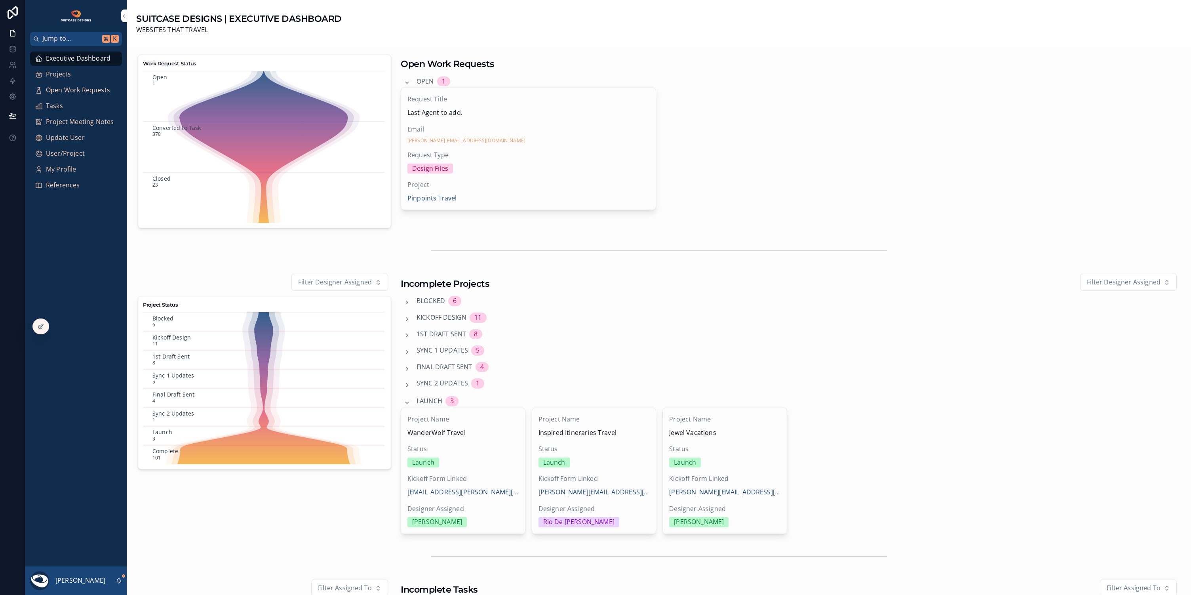  Describe the element at coordinates (70, 39) in the screenshot. I see `span: Jump to...` at that location.